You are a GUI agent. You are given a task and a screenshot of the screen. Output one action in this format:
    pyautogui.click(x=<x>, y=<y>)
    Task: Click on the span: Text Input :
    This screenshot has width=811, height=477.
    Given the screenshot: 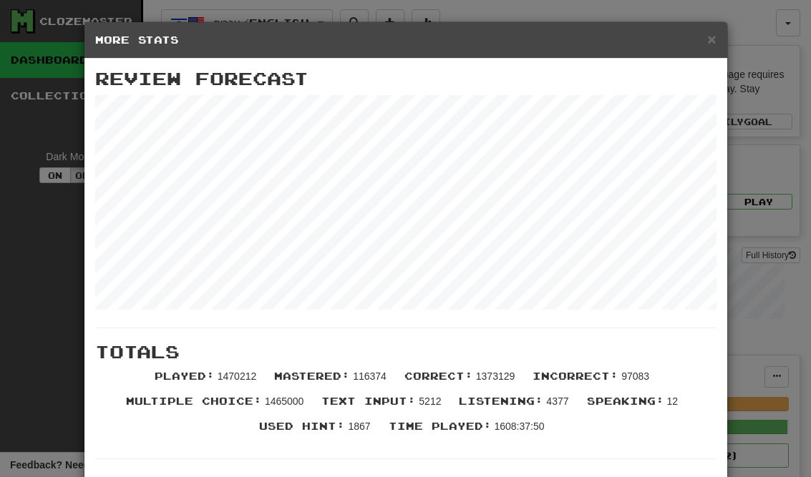 What is the action you would take?
    pyautogui.click(x=369, y=401)
    